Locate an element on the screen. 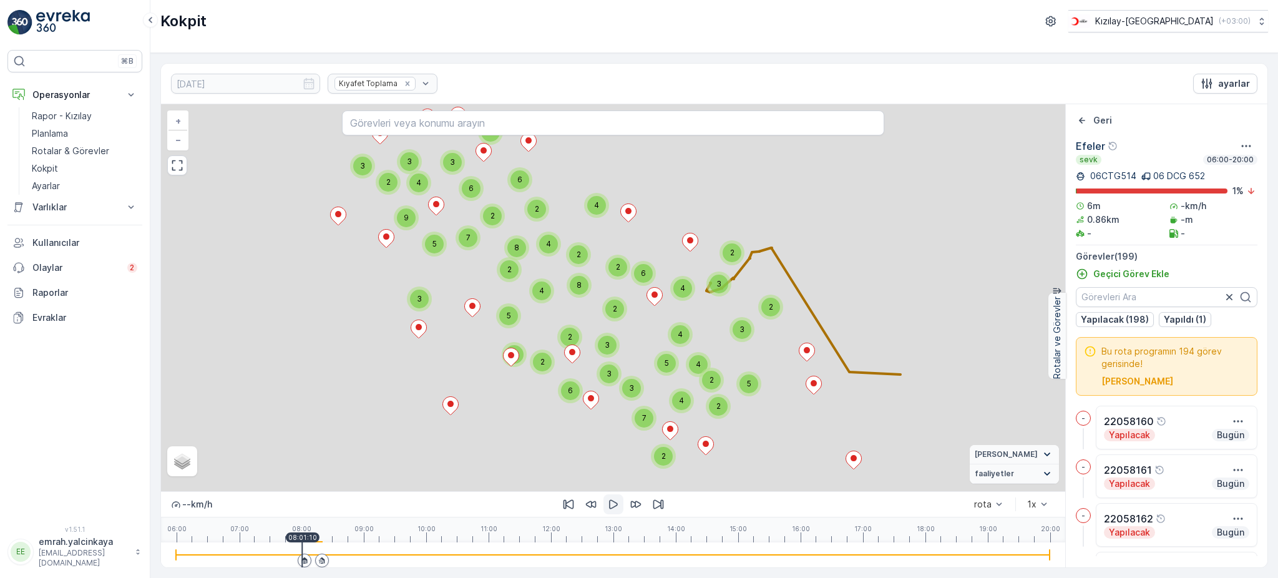 The image size is (1278, 578). div: 7 is located at coordinates (468, 238).